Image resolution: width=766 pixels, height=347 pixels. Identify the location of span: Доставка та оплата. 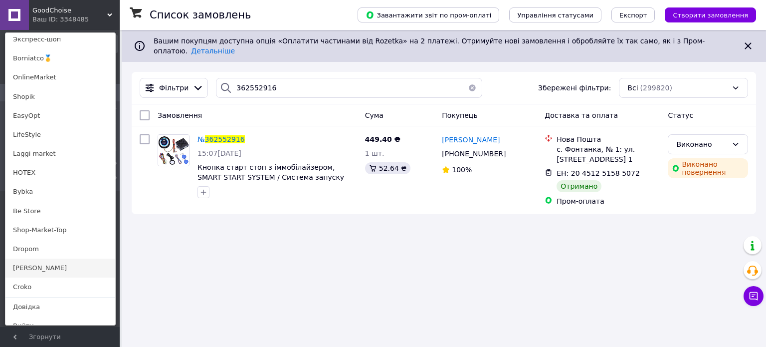
(581, 115).